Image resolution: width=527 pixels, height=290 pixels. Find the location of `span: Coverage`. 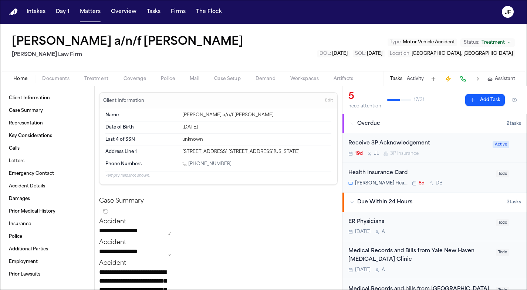

span: Coverage is located at coordinates (135, 79).